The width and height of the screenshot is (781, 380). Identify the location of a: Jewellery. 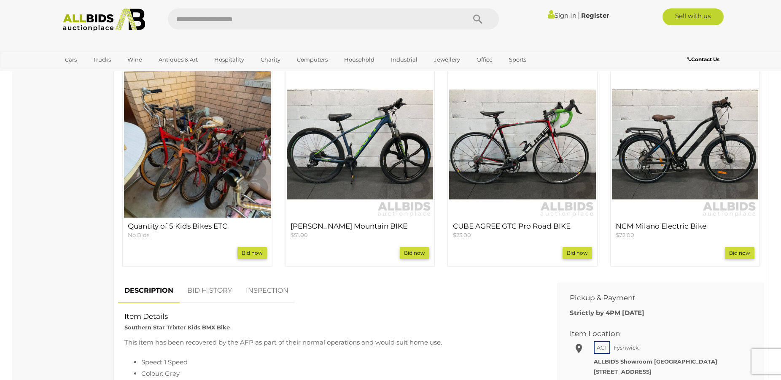
(447, 59).